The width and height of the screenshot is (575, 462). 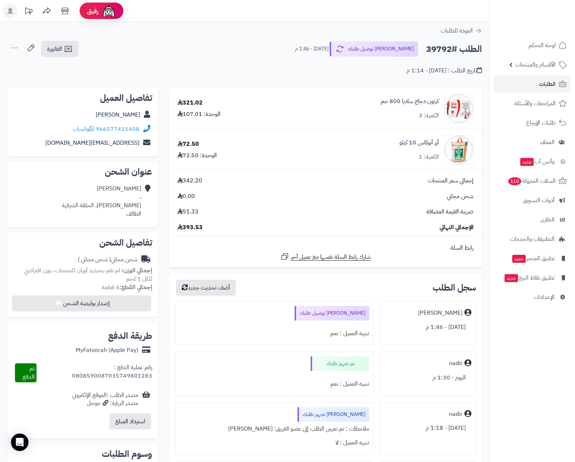 What do you see at coordinates (535, 103) in the screenshot?
I see `span: المراجعات والأسئلة` at bounding box center [535, 103].